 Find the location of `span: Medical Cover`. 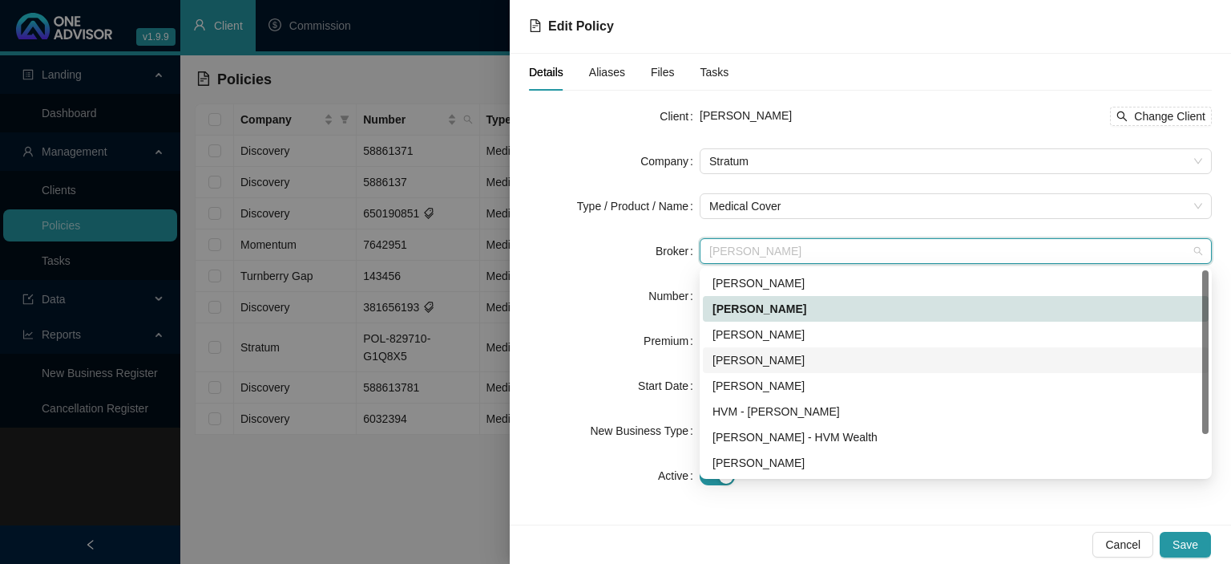

span: Medical Cover is located at coordinates (956, 206).